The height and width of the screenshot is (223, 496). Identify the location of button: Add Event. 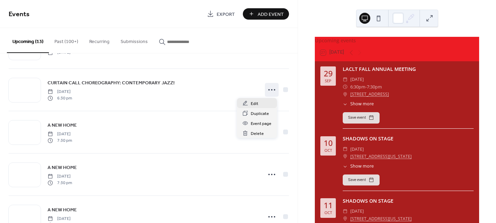
(266, 14).